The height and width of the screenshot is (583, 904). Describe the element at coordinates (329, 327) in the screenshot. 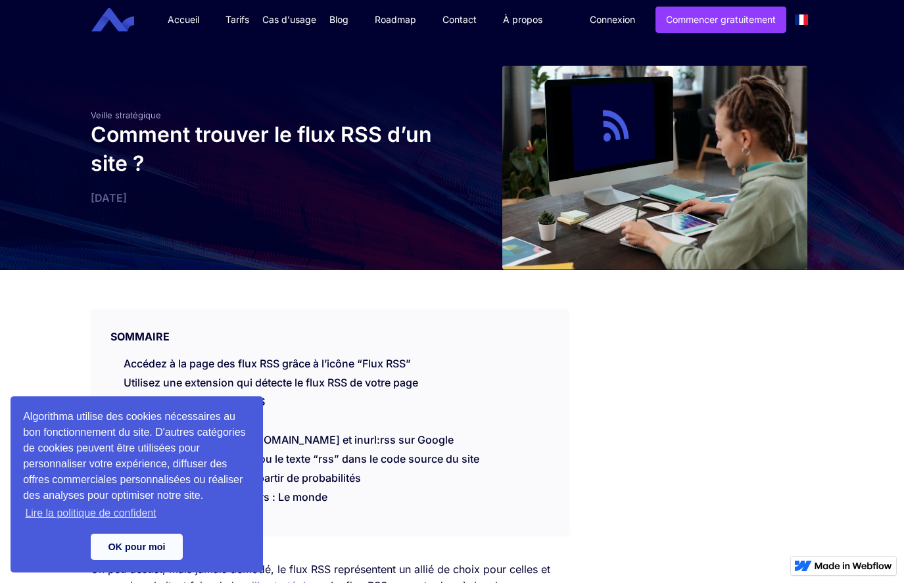

I see `div: SOMMAIRE` at that location.